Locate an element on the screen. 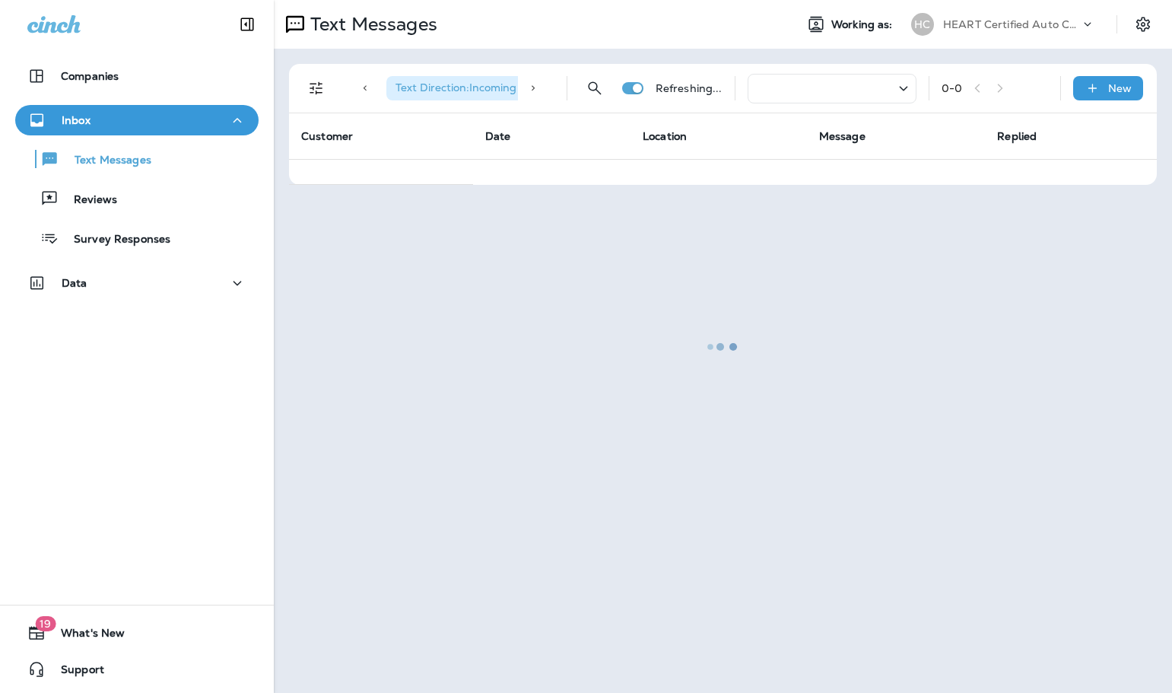  button: Survey Responses is located at coordinates (137, 238).